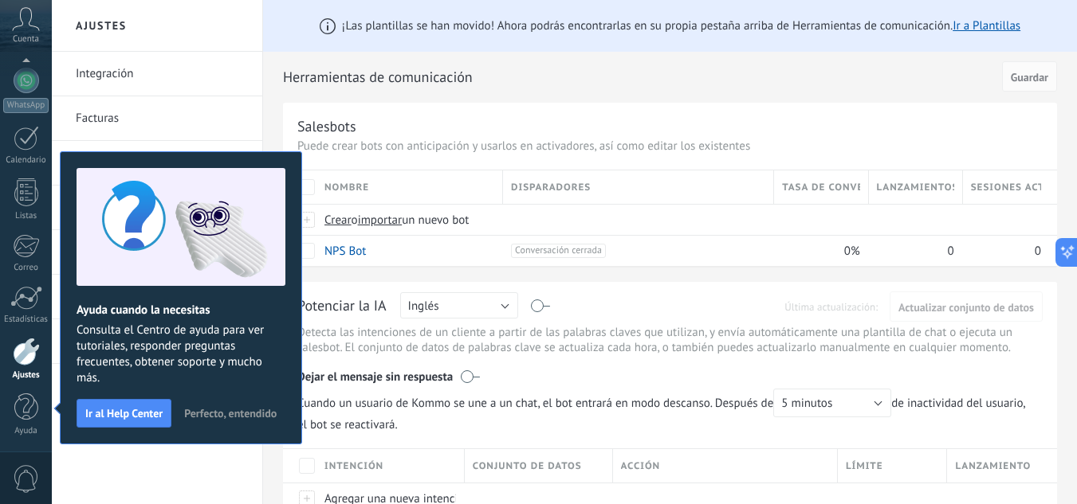 Image resolution: width=1077 pixels, height=504 pixels. What do you see at coordinates (354, 466) in the screenshot?
I see `span: Intención` at bounding box center [354, 466].